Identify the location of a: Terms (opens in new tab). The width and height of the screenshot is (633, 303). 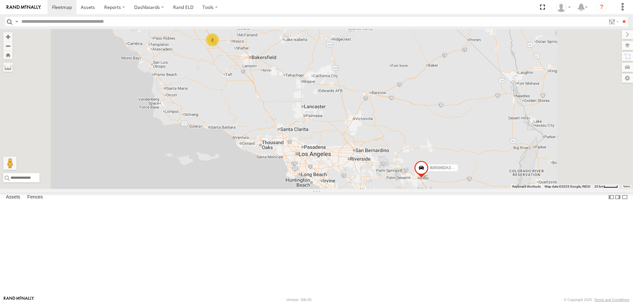
(626, 187).